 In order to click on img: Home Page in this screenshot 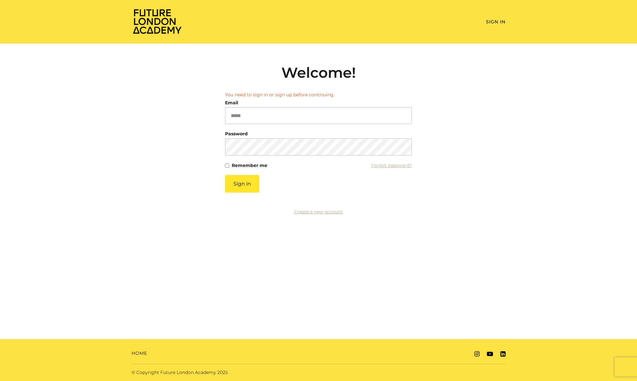, I will do `click(157, 21)`.